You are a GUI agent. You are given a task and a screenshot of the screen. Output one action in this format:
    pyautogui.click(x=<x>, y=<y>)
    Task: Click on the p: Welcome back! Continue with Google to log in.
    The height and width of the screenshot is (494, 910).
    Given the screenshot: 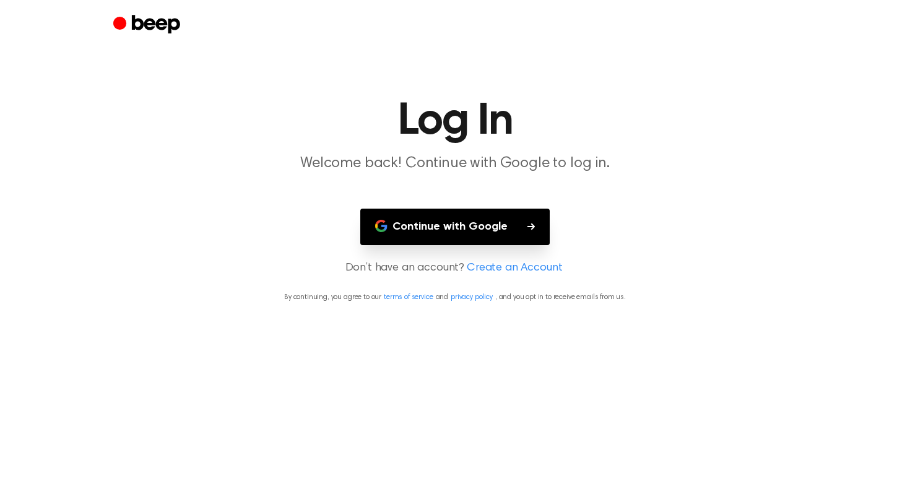 What is the action you would take?
    pyautogui.click(x=455, y=163)
    